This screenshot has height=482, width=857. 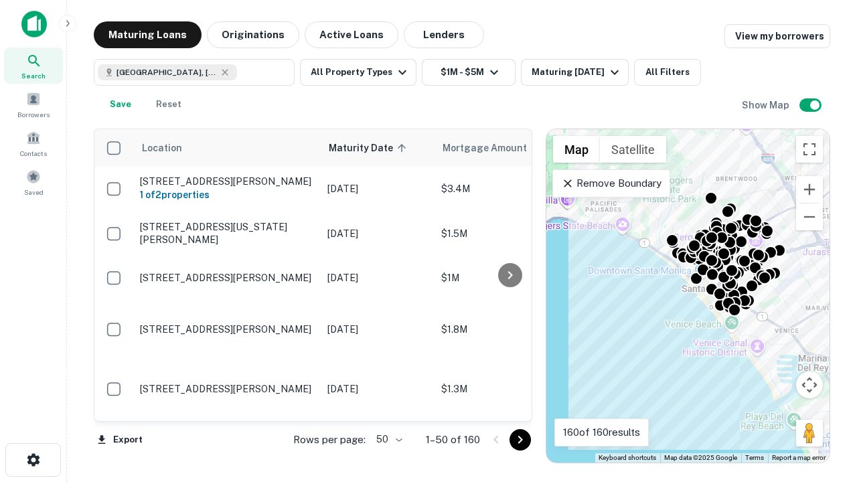 I want to click on a: Report a map error, so click(x=799, y=457).